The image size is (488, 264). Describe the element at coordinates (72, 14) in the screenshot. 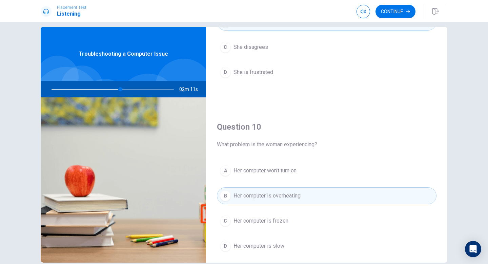

I see `h1: Listening` at that location.